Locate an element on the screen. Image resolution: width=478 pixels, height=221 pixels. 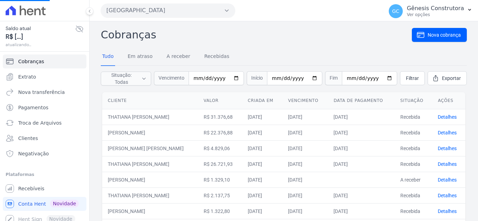
span: Início is located at coordinates (257, 78).